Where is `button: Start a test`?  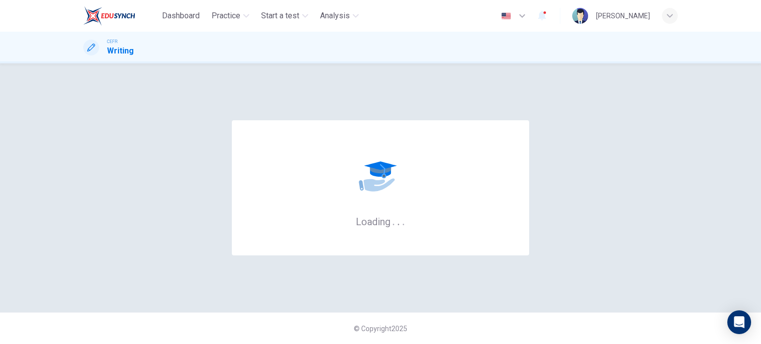 button: Start a test is located at coordinates (284, 16).